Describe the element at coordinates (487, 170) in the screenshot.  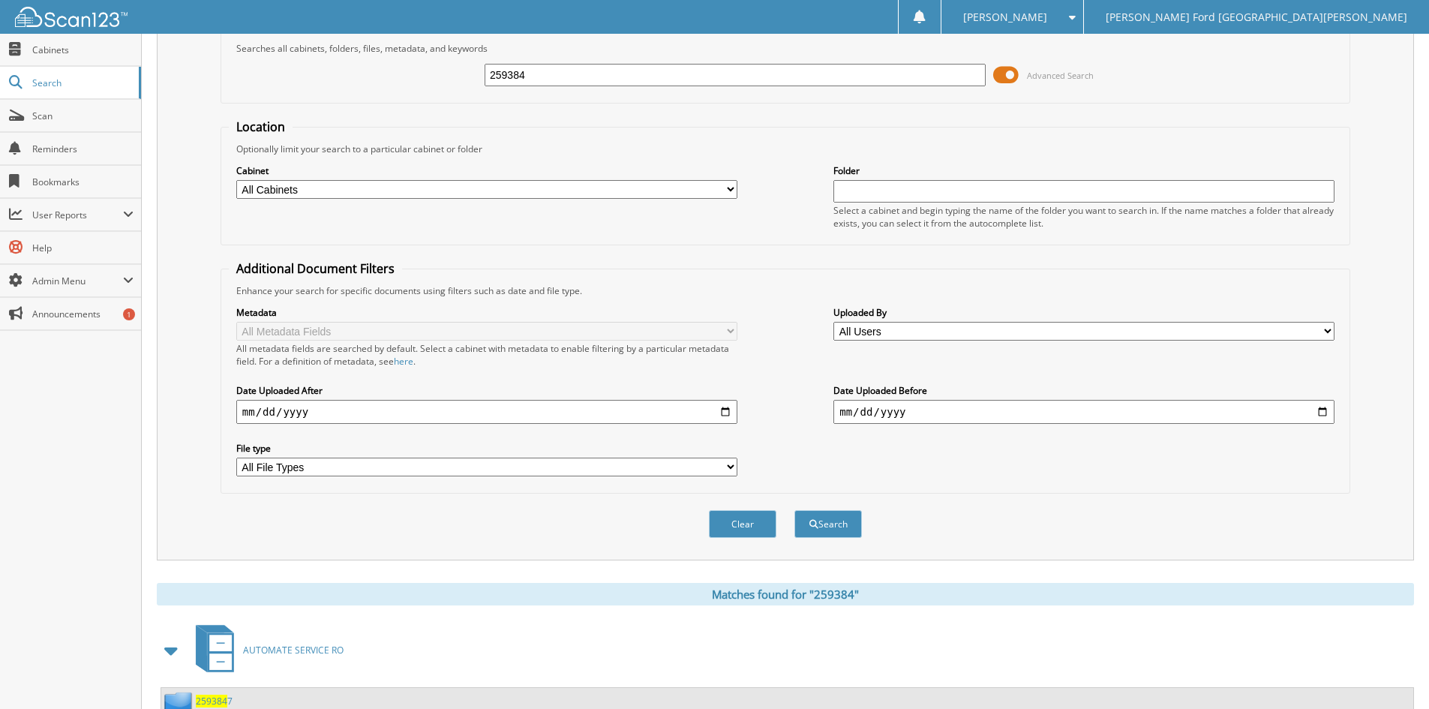
I see `label: Cabinet` at that location.